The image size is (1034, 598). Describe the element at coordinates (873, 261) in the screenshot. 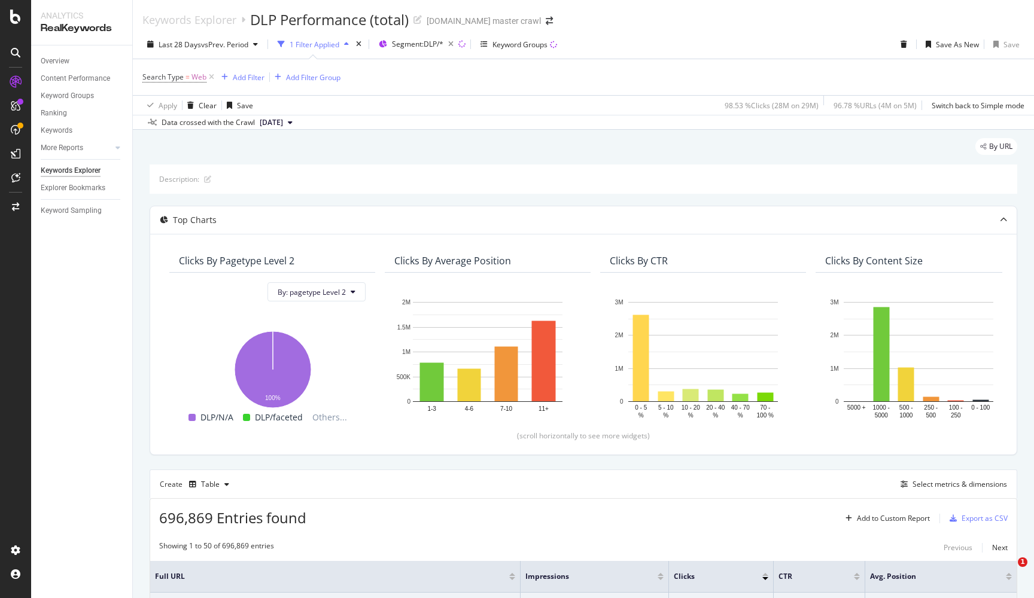

I see `div: Clicks By Content Size` at that location.